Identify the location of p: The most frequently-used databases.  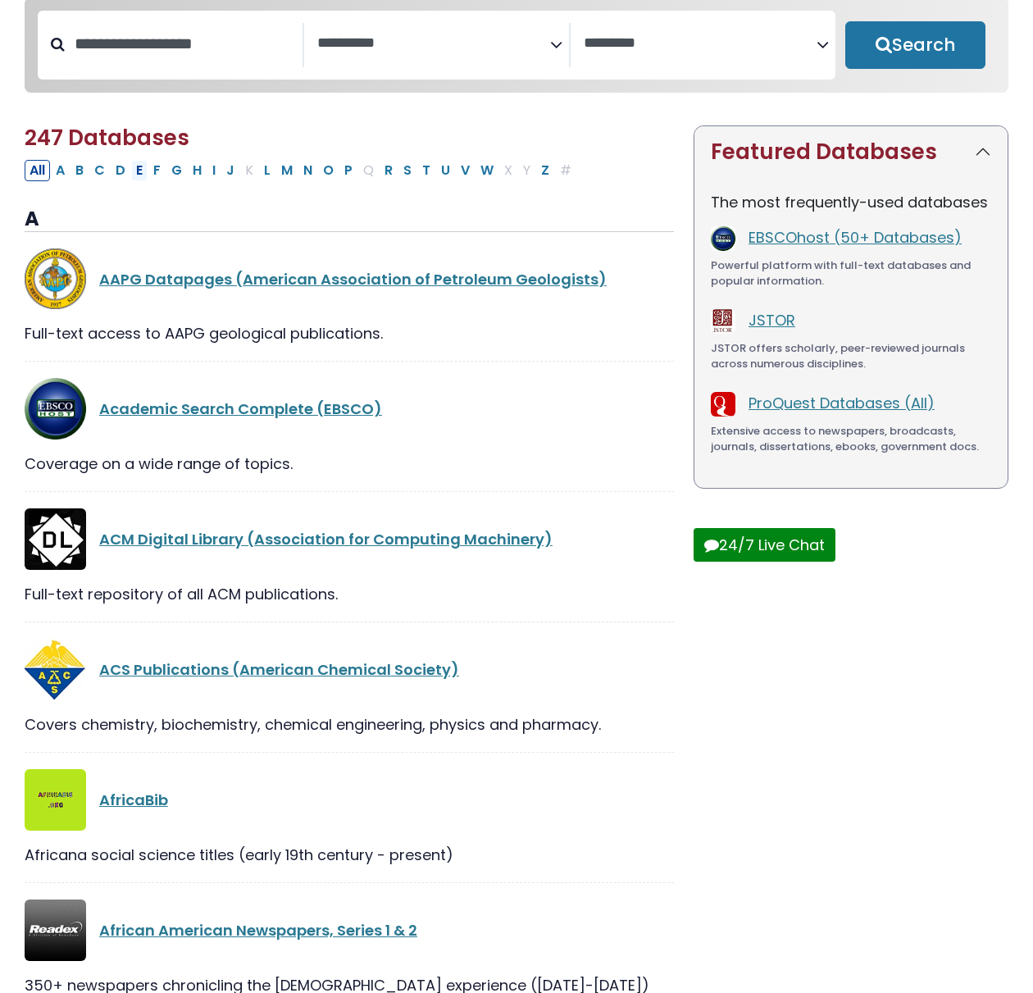
(851, 202).